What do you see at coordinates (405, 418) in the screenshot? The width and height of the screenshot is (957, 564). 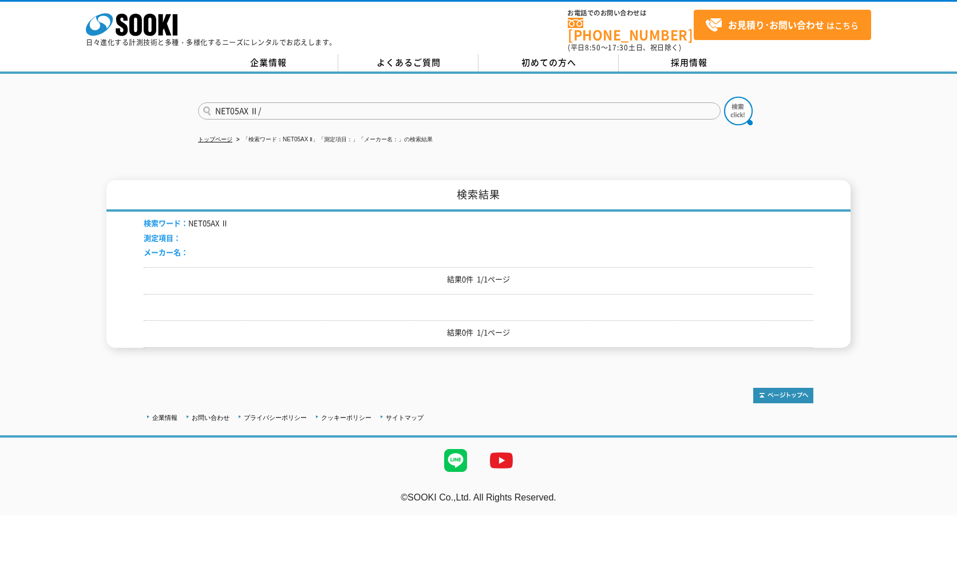 I see `a: サイトマップ` at bounding box center [405, 418].